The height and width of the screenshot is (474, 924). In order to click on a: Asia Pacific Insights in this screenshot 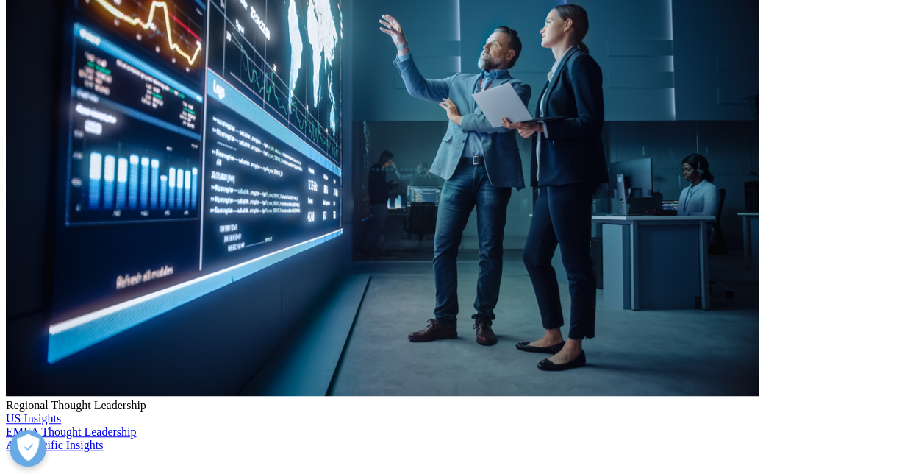, I will do `click(54, 444)`.